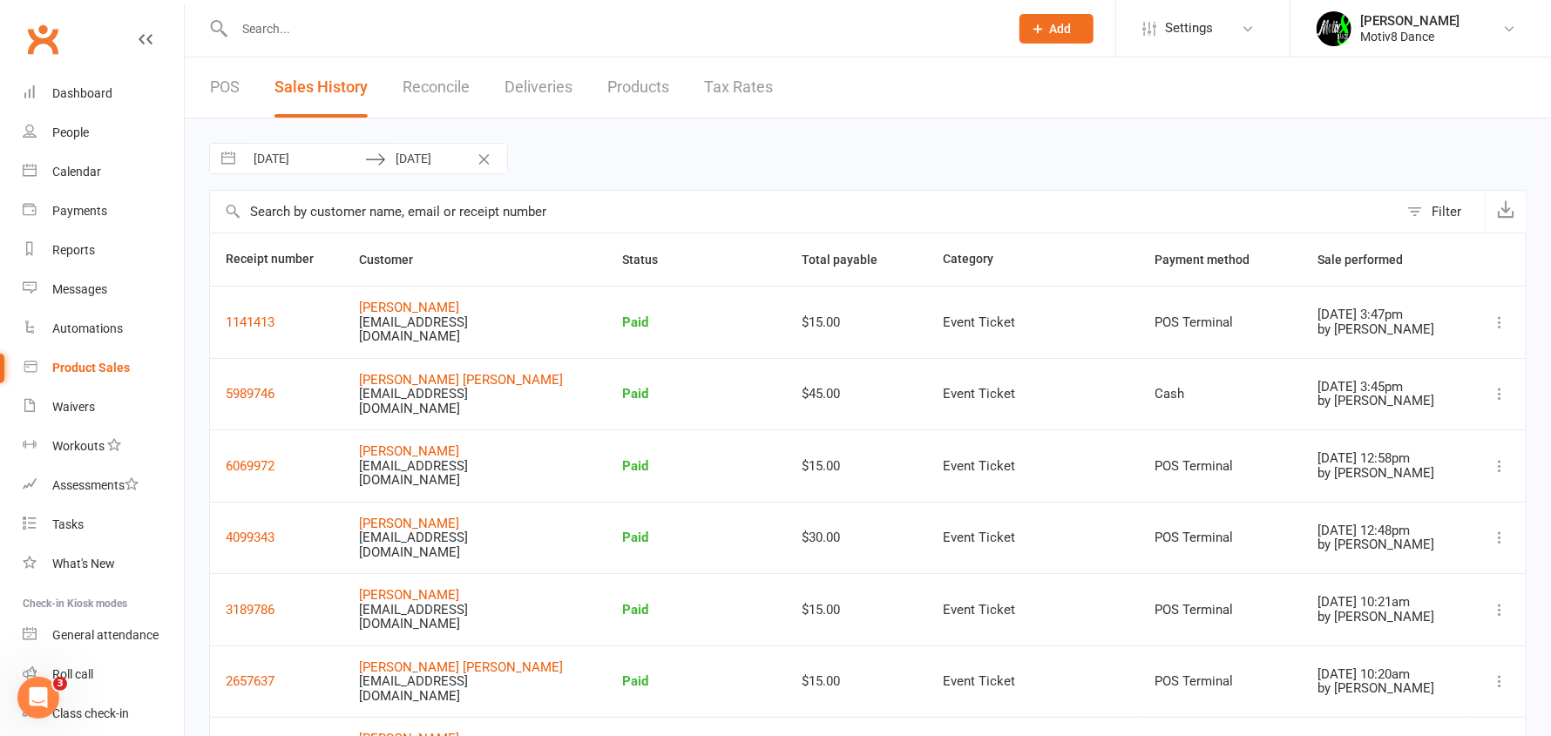 The height and width of the screenshot is (736, 1551). Describe the element at coordinates (1370, 260) in the screenshot. I see `button: Sale performed` at that location.